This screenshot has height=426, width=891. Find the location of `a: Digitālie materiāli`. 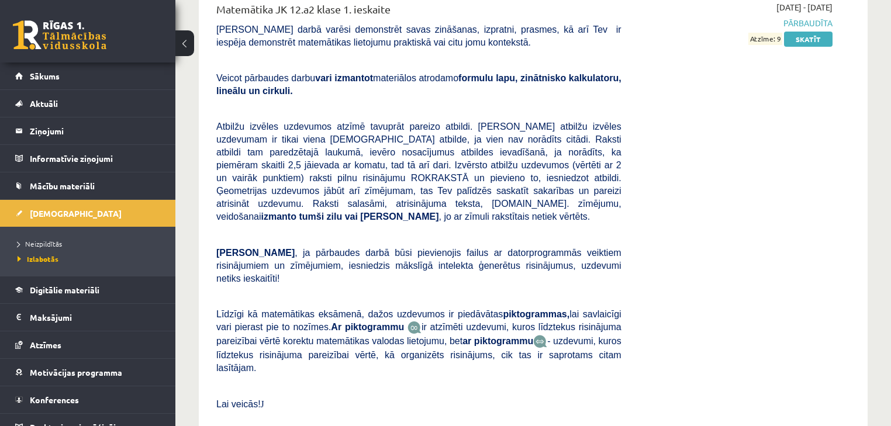

a: Digitālie materiāli is located at coordinates (88, 290).